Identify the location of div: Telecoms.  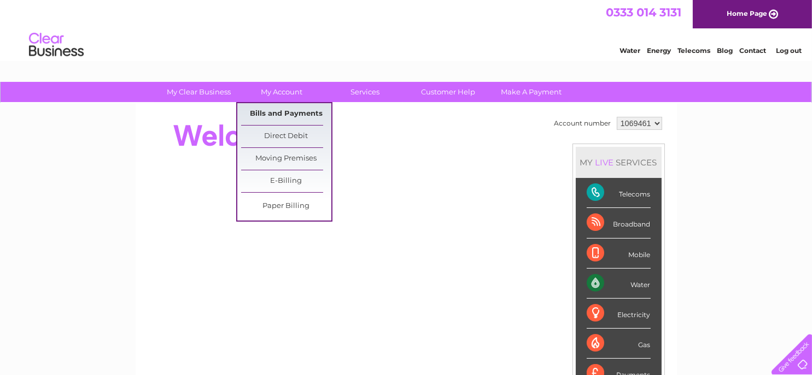
(618, 193).